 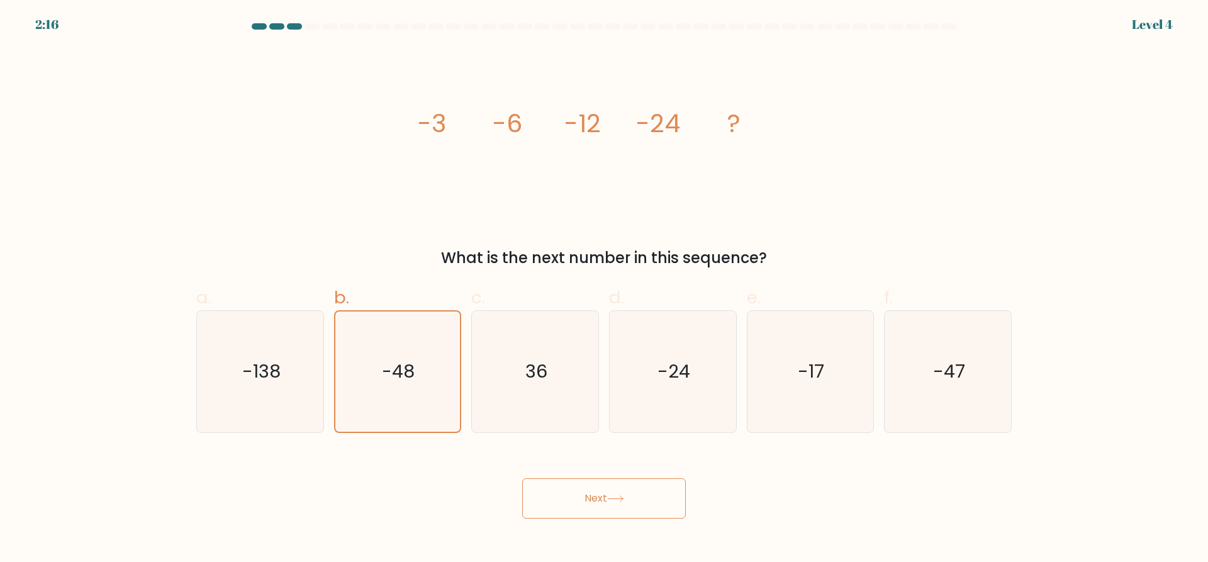 I want to click on tspan: -3, so click(x=431, y=123).